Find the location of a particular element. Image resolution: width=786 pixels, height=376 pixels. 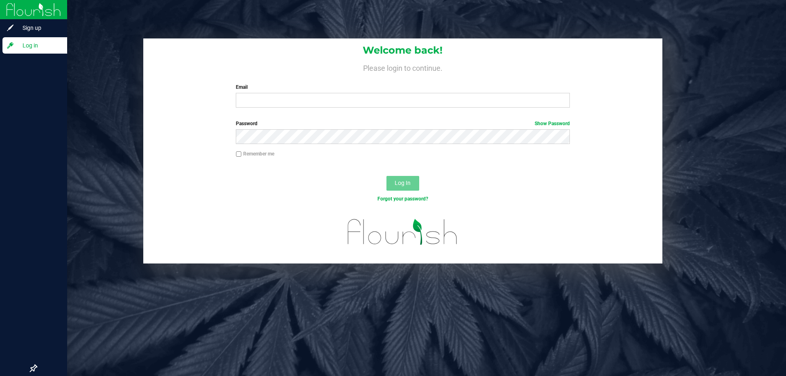

button: Log In is located at coordinates (403, 184).